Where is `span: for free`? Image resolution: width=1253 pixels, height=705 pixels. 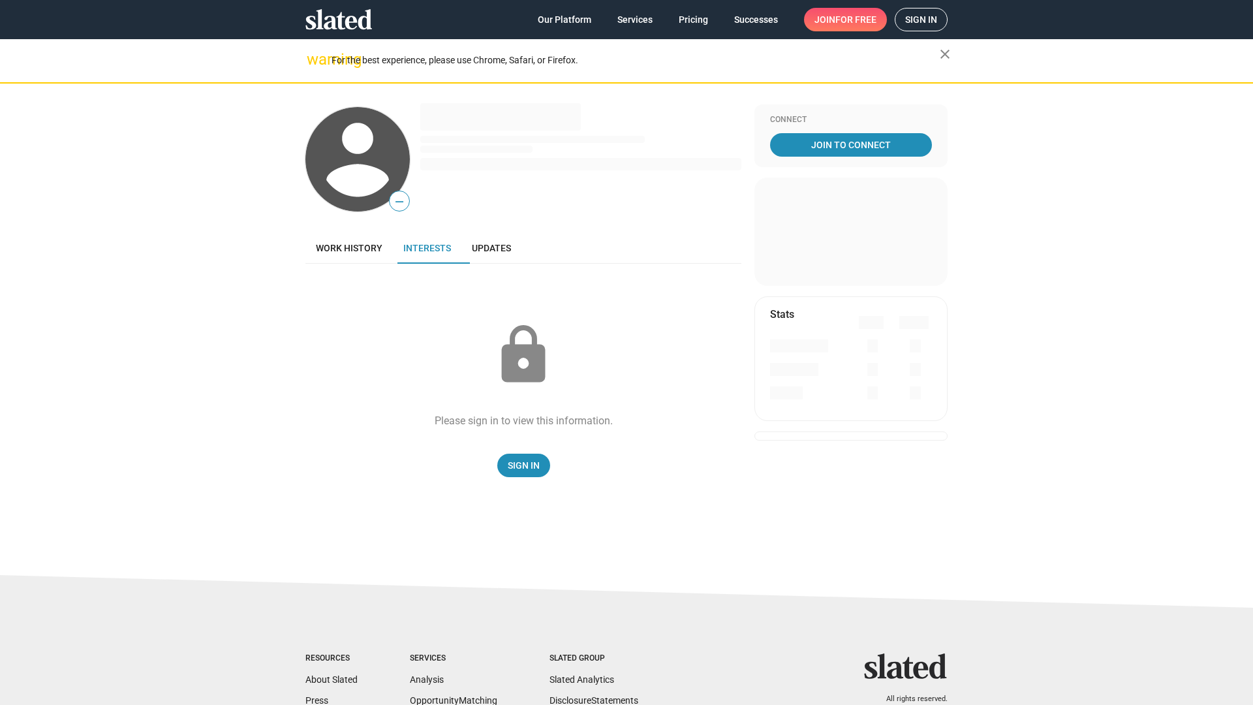
span: for free is located at coordinates (856, 20).